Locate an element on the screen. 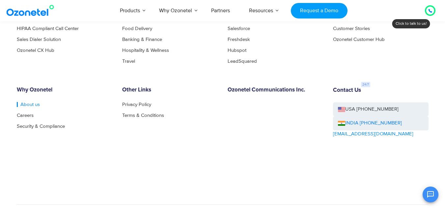 This screenshot has width=445, height=209. a: Hospitality & Wellness is located at coordinates (146, 50).